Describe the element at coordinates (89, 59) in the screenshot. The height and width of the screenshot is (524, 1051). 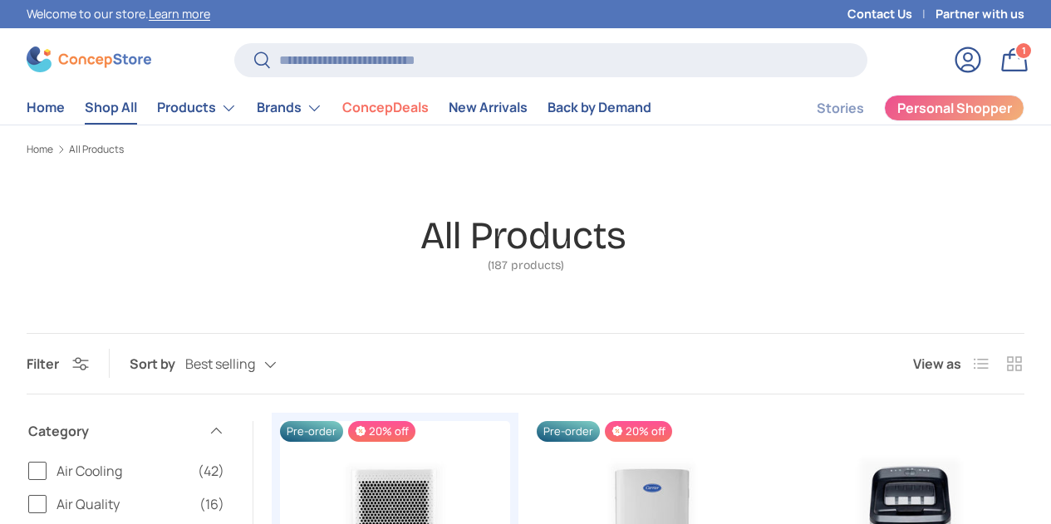
I see `a: ConcepStore` at that location.